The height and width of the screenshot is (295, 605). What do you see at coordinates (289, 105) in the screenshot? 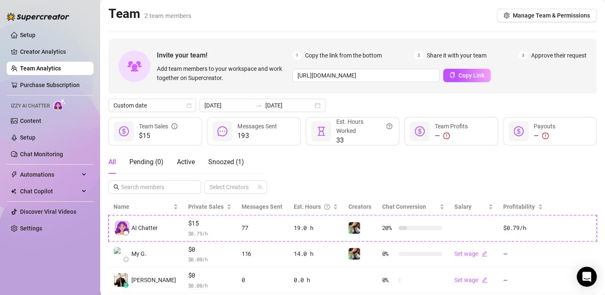
I see `input: End date` at bounding box center [289, 105].